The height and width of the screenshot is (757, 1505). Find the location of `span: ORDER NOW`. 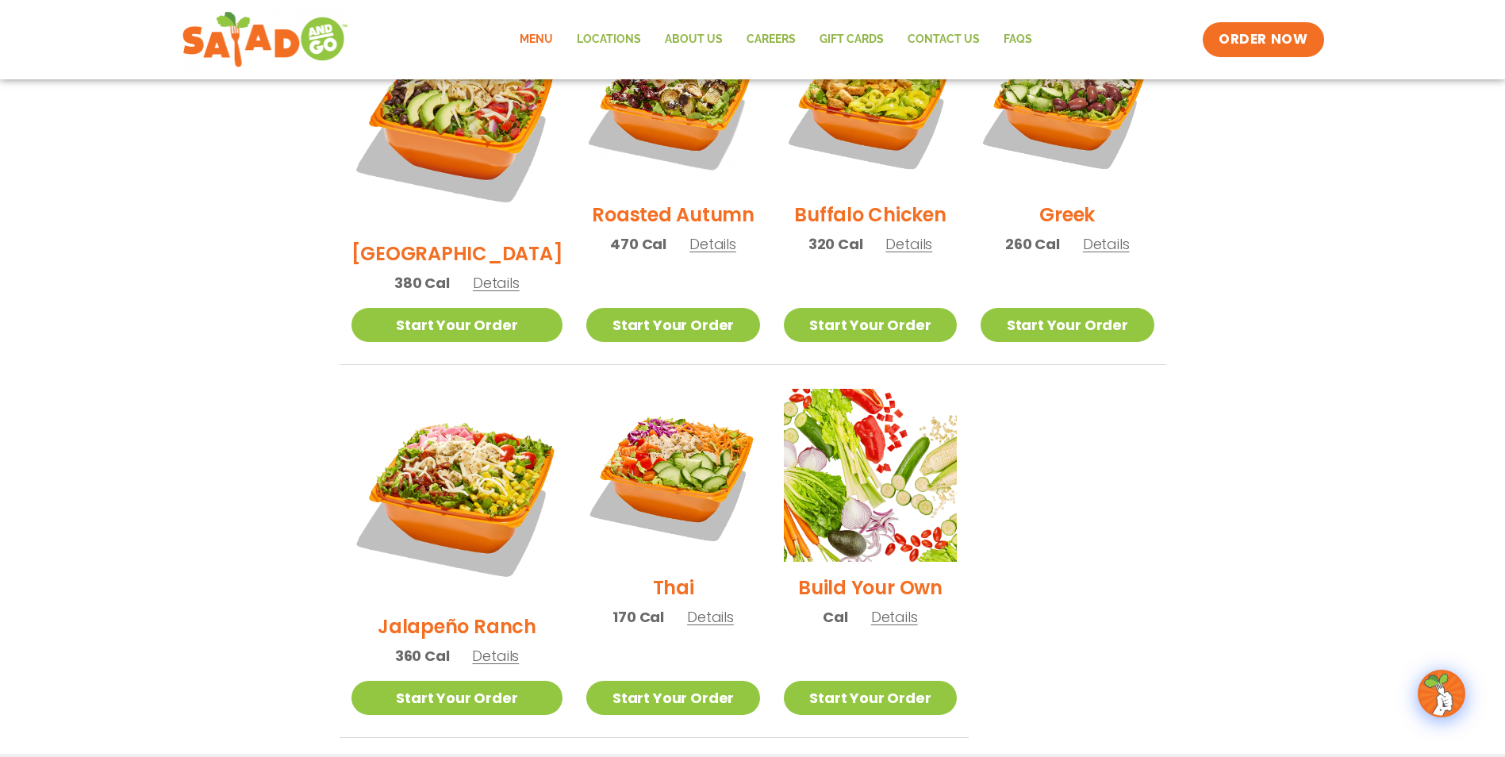

span: ORDER NOW is located at coordinates (1263, 40).